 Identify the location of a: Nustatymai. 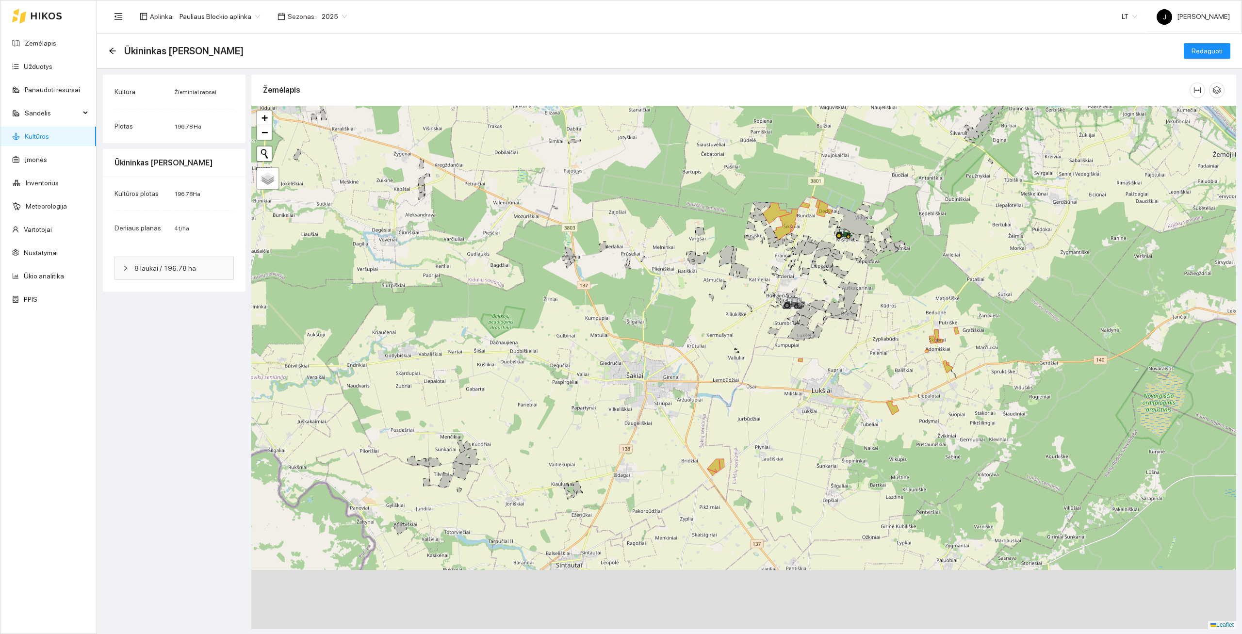
(41, 253).